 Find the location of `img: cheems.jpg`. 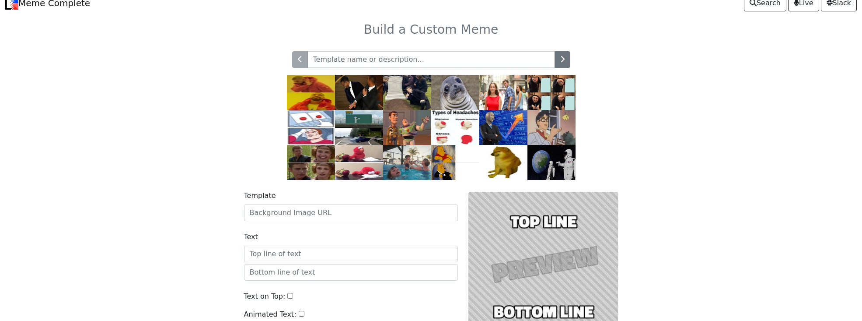

img: cheems.jpg is located at coordinates (504, 162).